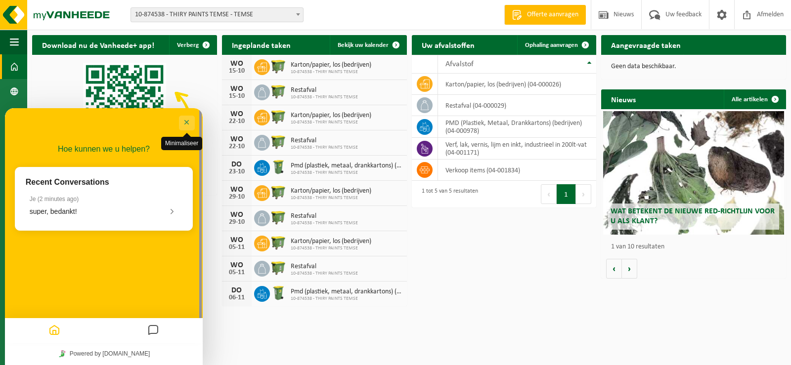 This screenshot has width=791, height=365. Describe the element at coordinates (754, 99) in the screenshot. I see `a: Alle artikelen` at that location.